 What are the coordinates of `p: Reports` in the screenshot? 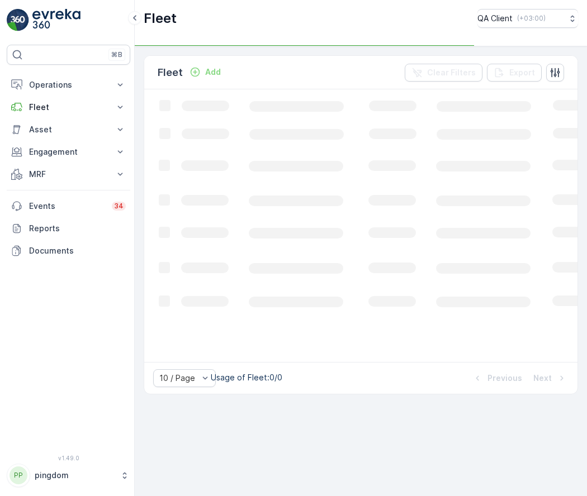 It's located at (77, 229).